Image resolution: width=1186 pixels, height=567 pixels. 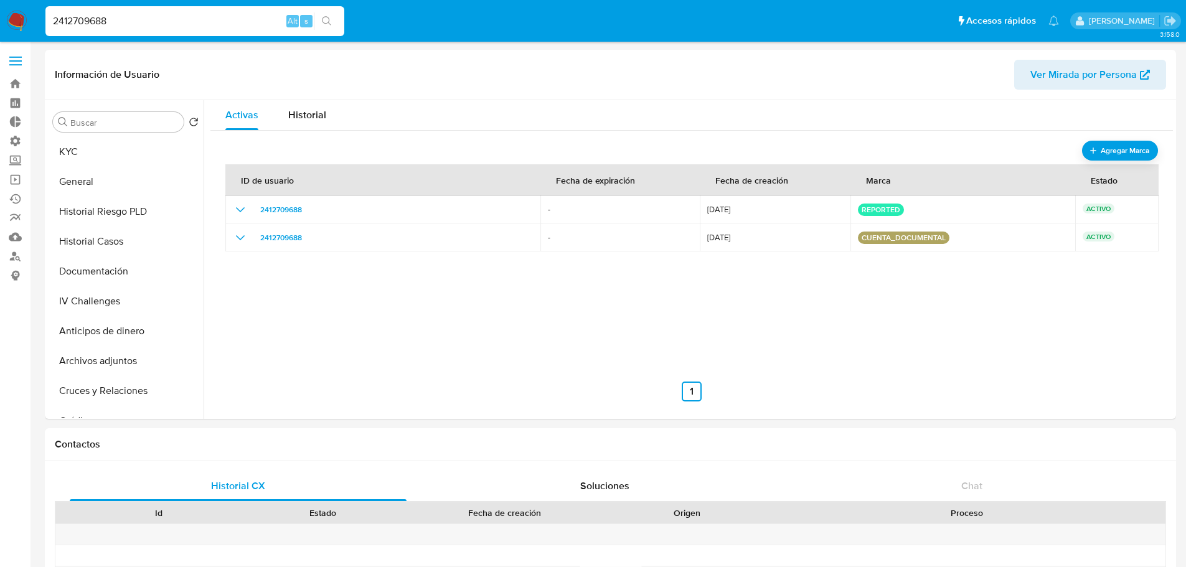 What do you see at coordinates (63, 122) in the screenshot?
I see `button: Buscar` at bounding box center [63, 122].